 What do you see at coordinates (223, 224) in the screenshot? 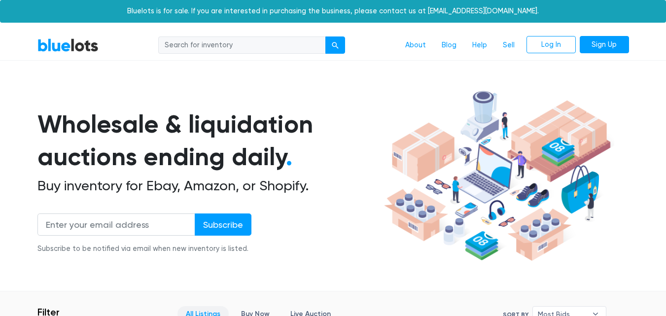
I see `input: Subscribe` at bounding box center [223, 224].